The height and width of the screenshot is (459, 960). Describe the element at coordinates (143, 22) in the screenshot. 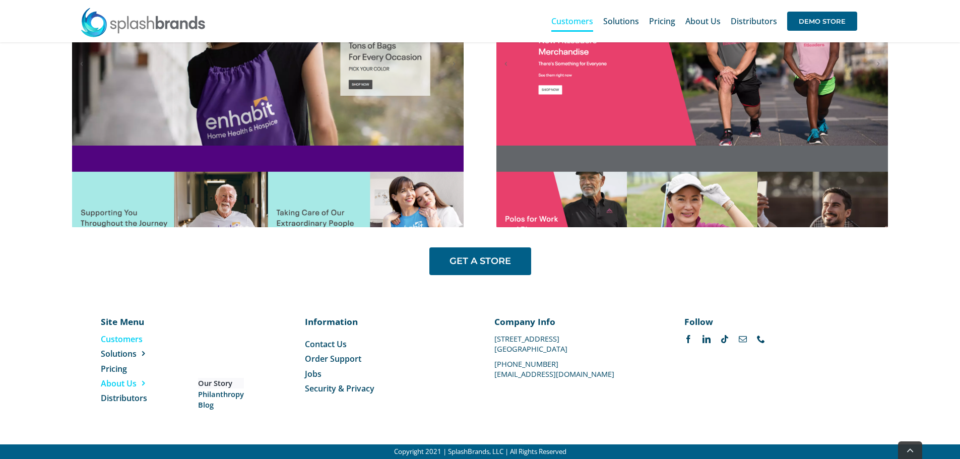

I see `img: SplashBrands.com Logo` at that location.